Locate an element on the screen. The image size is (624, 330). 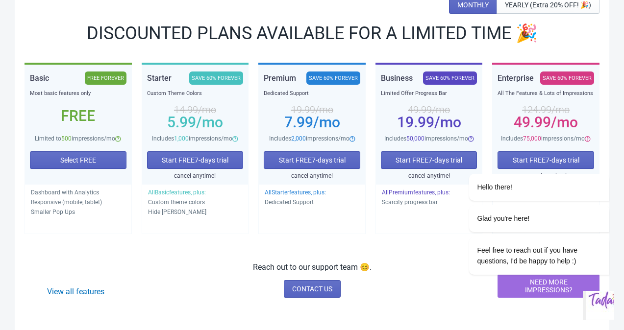
span: 2,000 is located at coordinates (299, 139).